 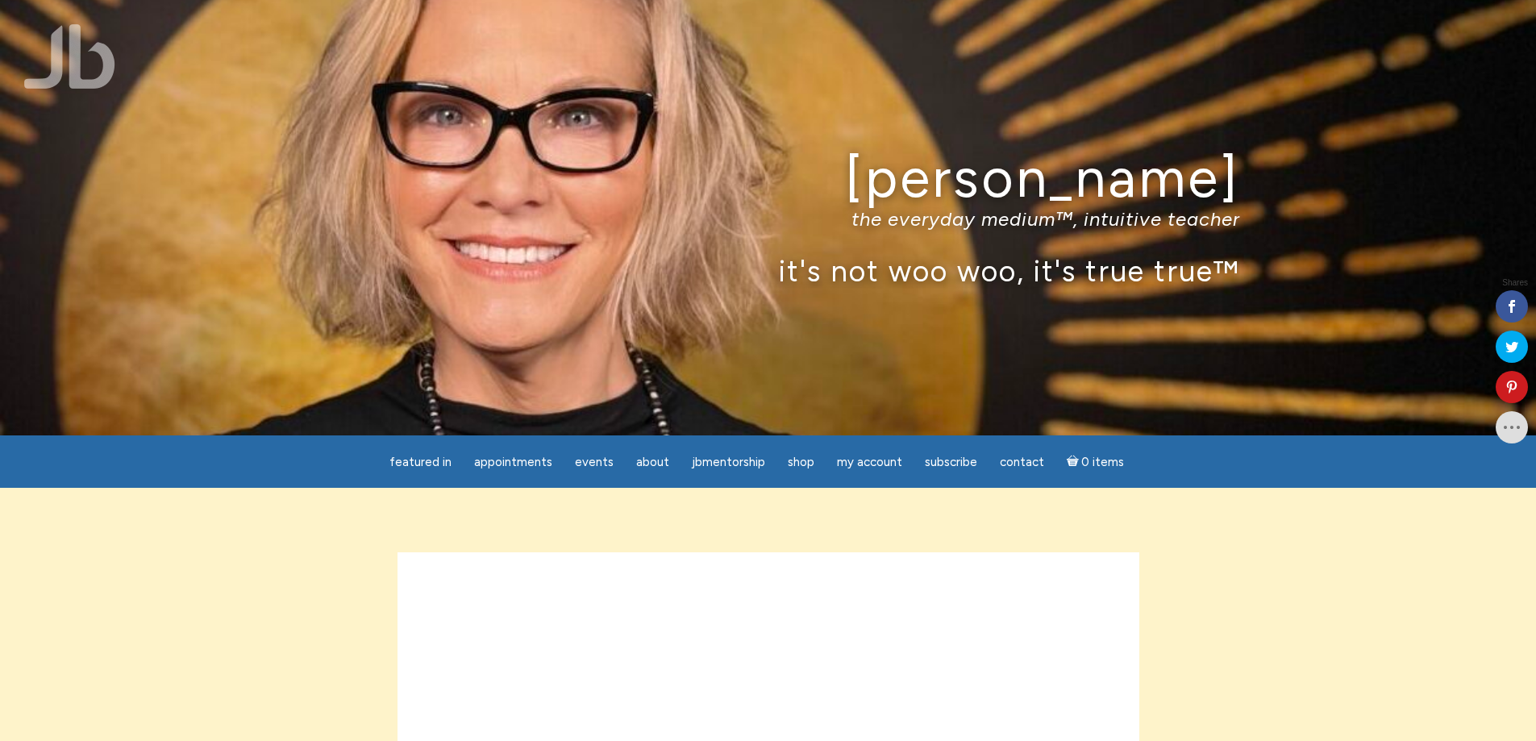 I want to click on a: My Account, so click(x=869, y=462).